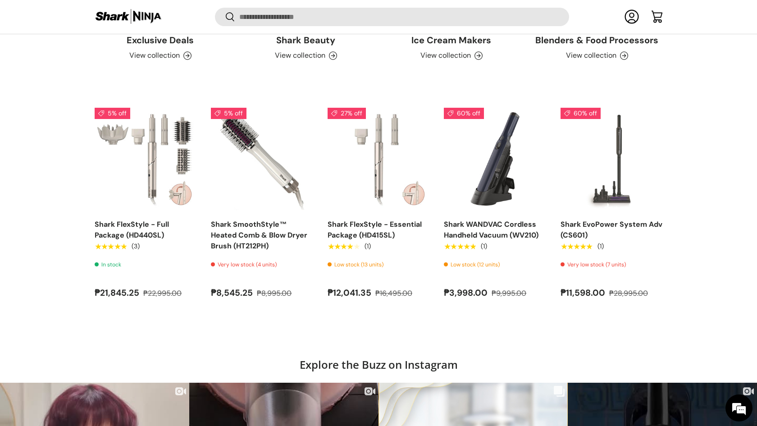 This screenshot has width=757, height=426. I want to click on a: Shark Beauty, so click(305, 40).